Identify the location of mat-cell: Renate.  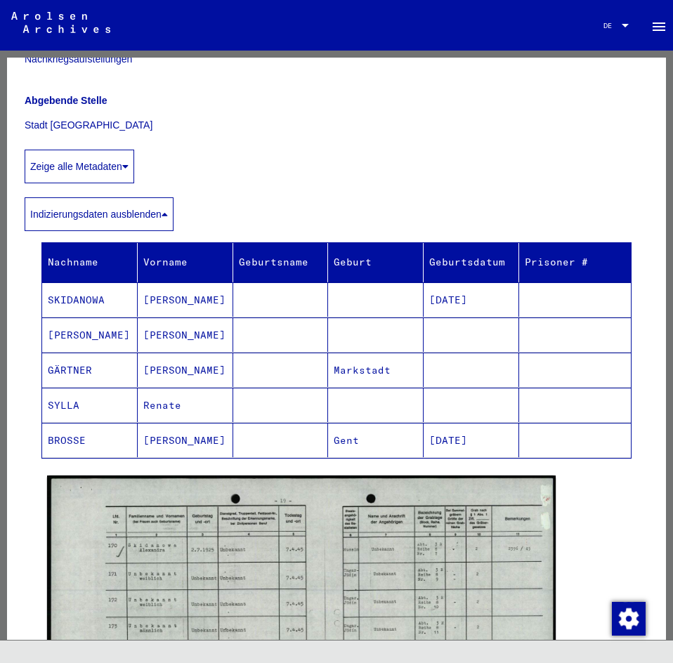
(185, 405).